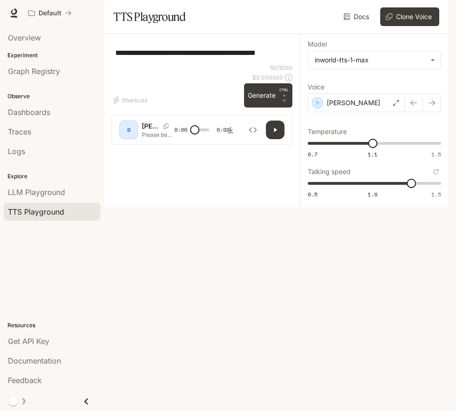  Describe the element at coordinates (223, 130) in the screenshot. I see `span: 0:02` at that location.